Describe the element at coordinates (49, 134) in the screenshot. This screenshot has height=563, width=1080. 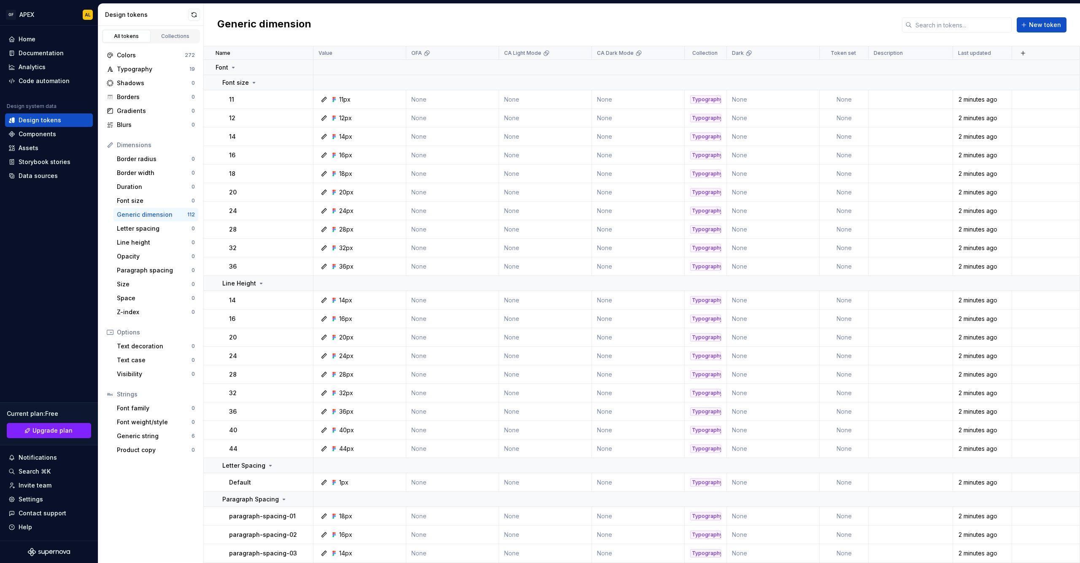
I see `a: Components` at that location.